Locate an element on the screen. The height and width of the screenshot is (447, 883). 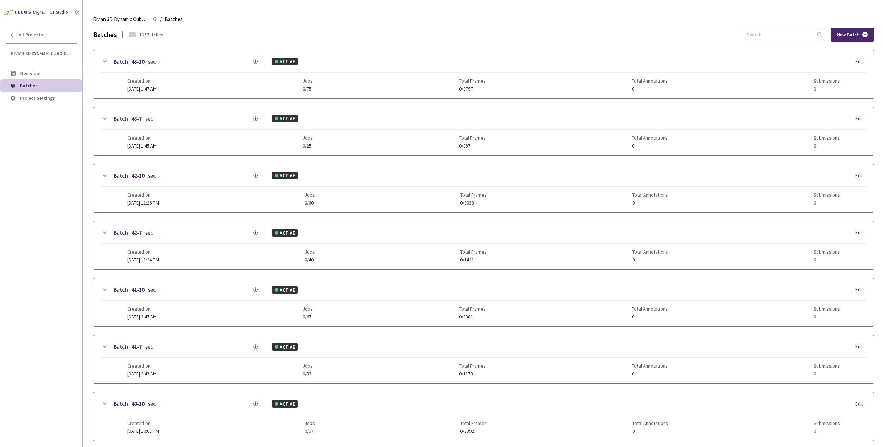
span: Overview is located at coordinates (30, 73).